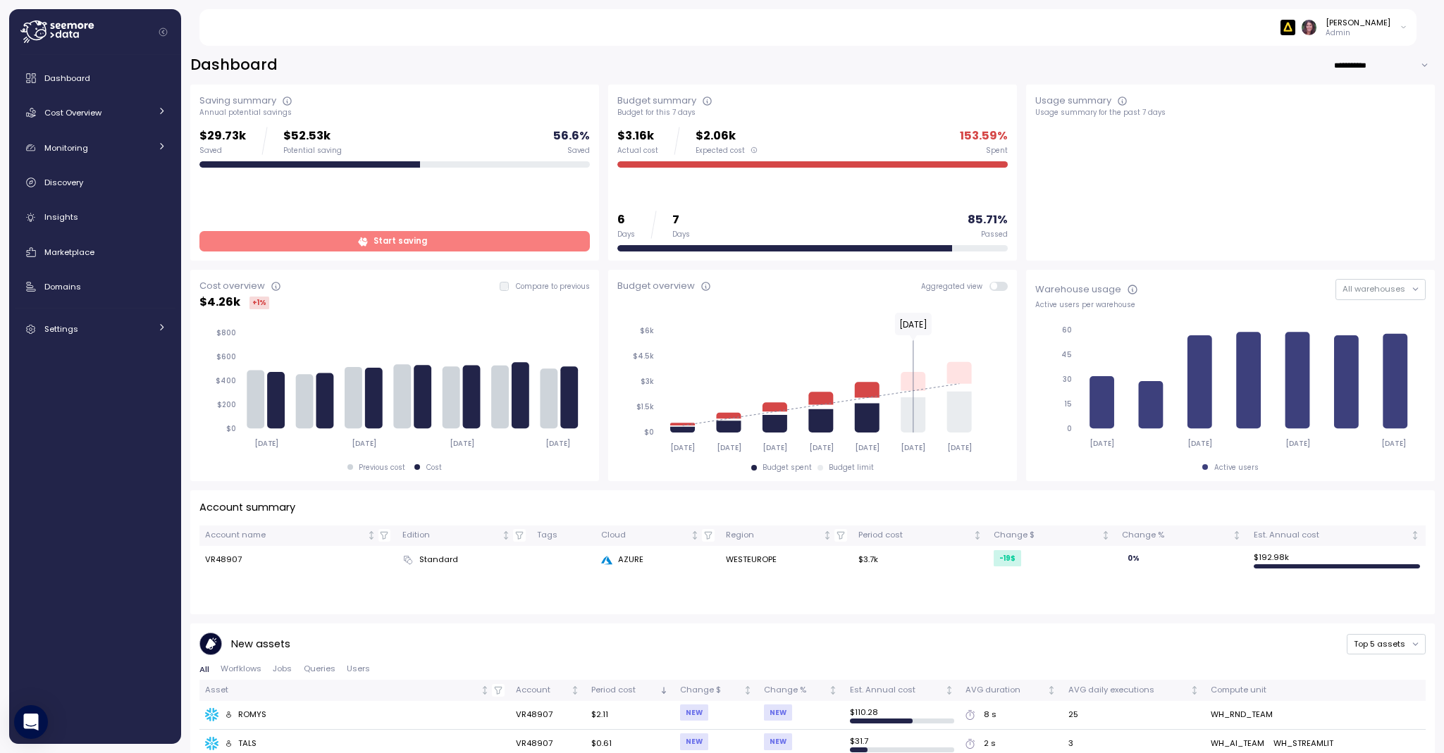  What do you see at coordinates (1237, 744) in the screenshot?
I see `div: WH_AI_TEAM` at bounding box center [1237, 744].